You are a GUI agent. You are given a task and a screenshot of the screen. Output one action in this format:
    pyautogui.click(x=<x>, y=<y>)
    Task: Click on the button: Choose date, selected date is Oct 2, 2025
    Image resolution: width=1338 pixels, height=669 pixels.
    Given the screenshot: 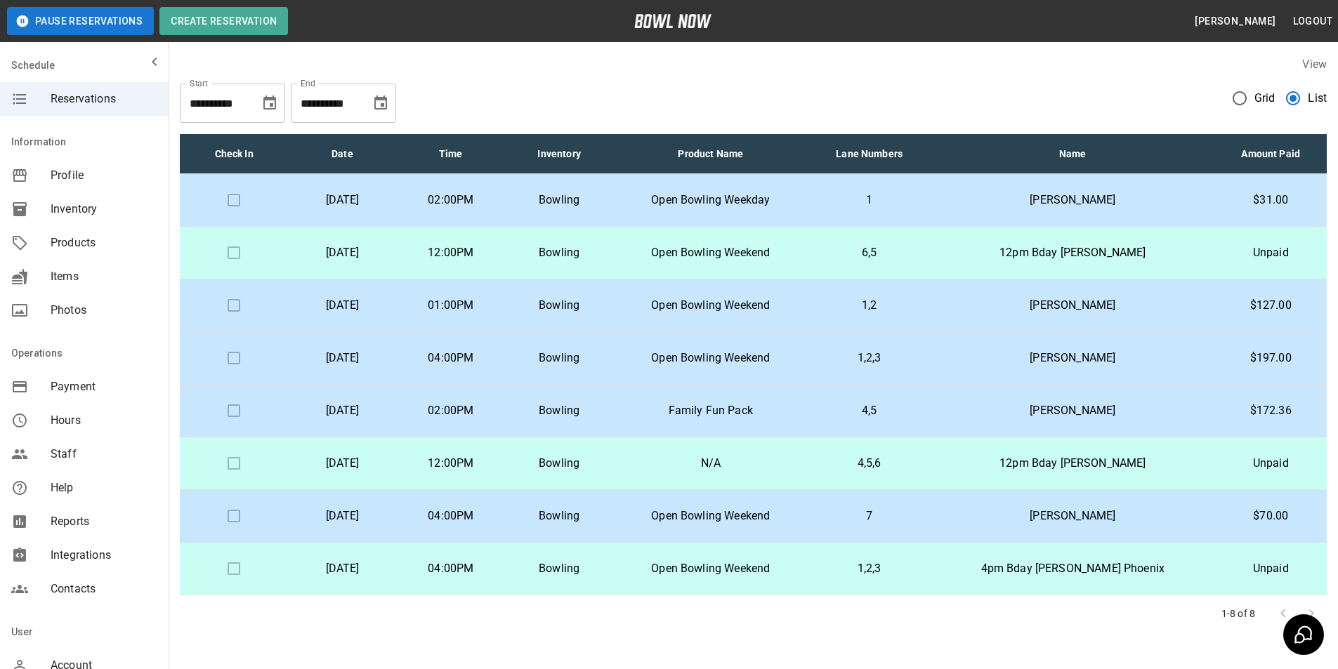 What is the action you would take?
    pyautogui.click(x=381, y=103)
    